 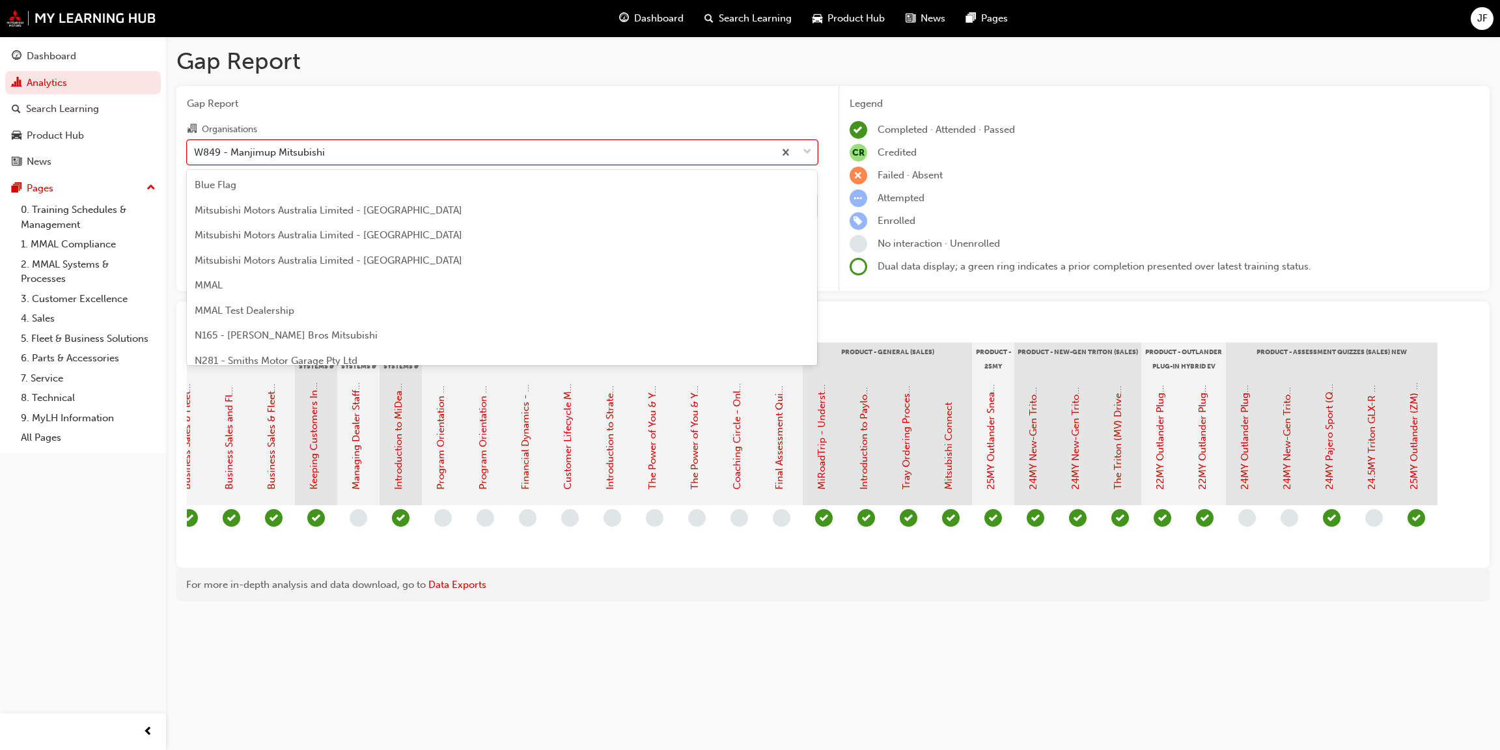 What do you see at coordinates (16, 83) in the screenshot?
I see `span: chart-icon` at bounding box center [16, 83].